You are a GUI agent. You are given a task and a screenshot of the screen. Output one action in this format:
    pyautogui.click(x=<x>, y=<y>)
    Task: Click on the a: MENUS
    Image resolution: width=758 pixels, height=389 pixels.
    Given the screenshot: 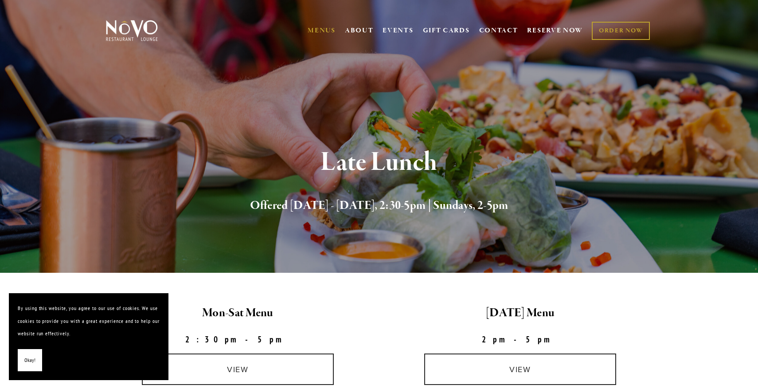 What is the action you would take?
    pyautogui.click(x=322, y=31)
    